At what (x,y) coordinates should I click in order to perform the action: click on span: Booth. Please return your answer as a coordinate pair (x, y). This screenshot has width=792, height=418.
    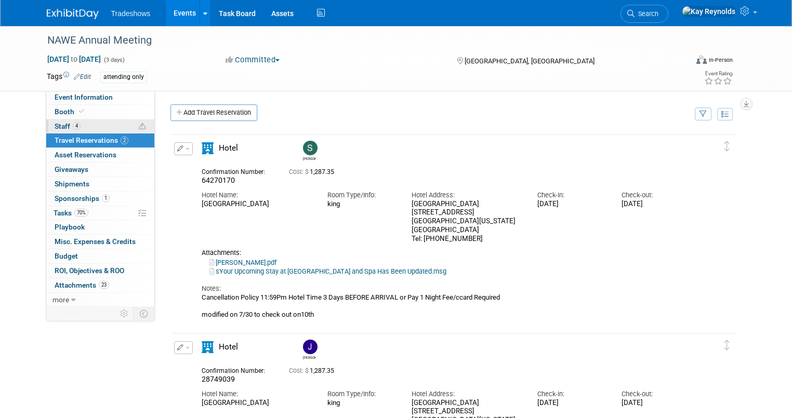
    Looking at the image, I should click on (70, 112).